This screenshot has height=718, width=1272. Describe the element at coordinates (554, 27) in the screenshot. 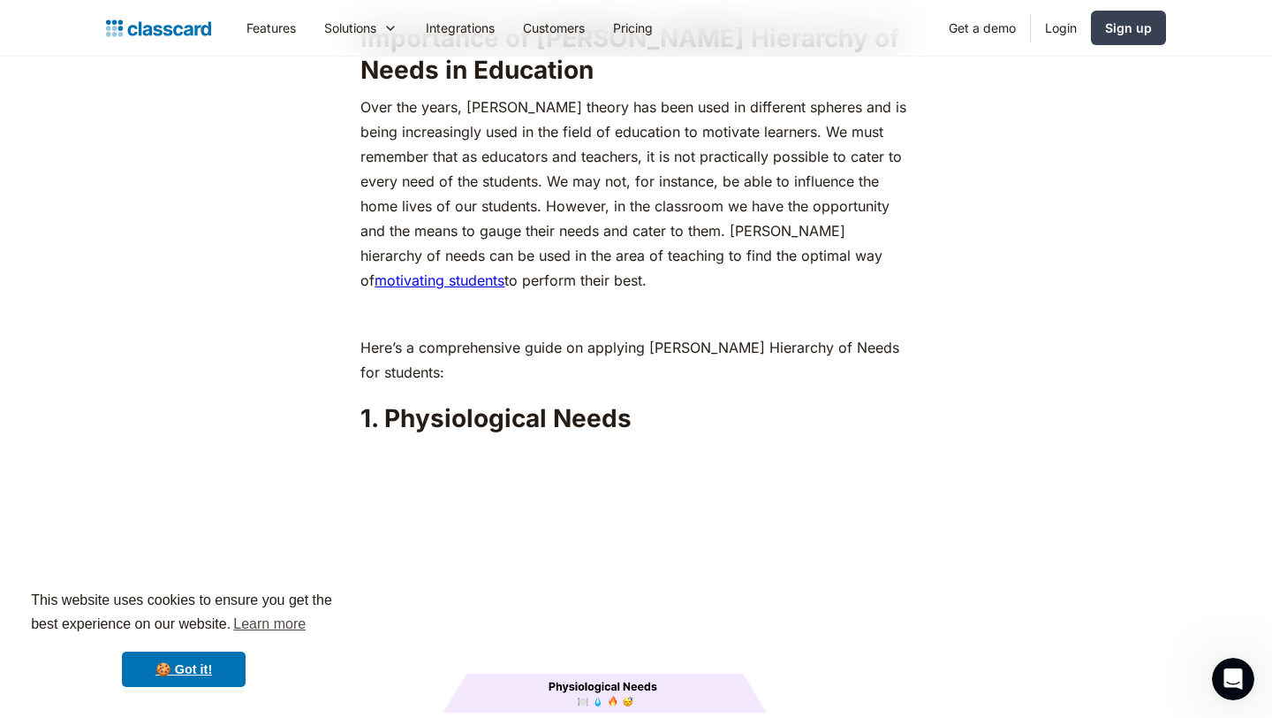

I see `a: Customers` at that location.